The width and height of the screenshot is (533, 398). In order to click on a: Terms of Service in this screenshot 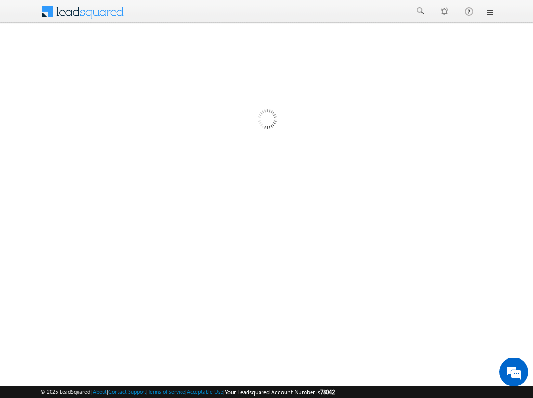, I will do `click(167, 391)`.